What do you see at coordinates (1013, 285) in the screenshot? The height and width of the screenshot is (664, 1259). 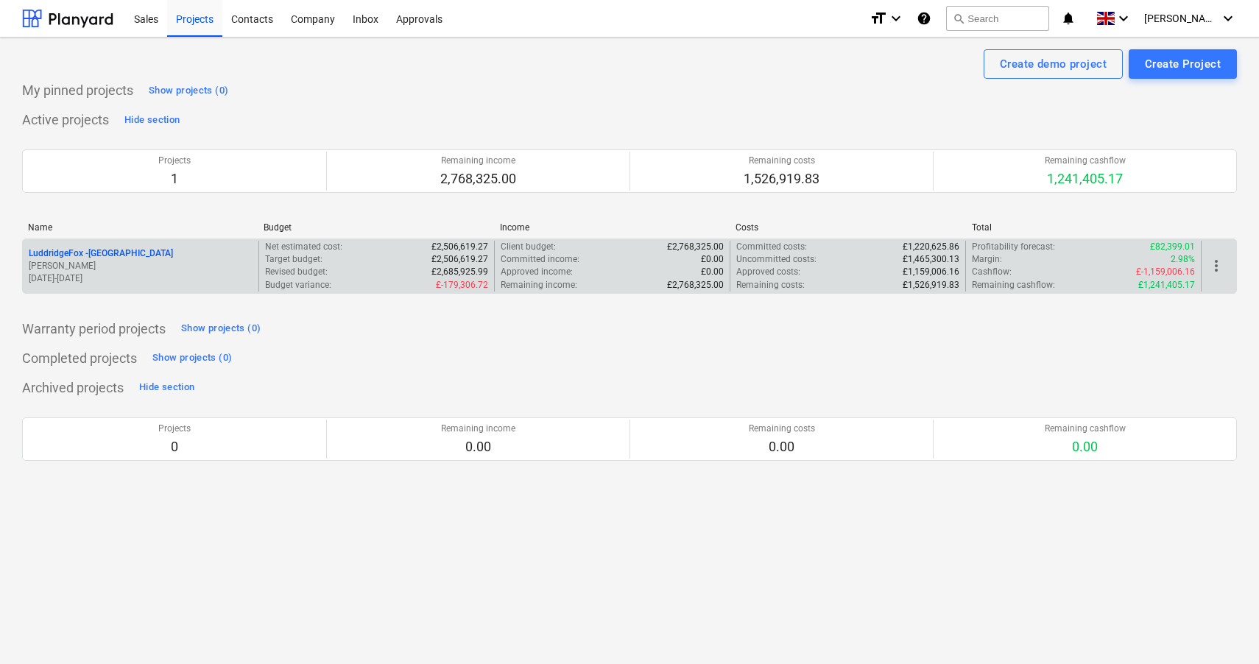 I see `p: Remaining cashflow :` at bounding box center [1013, 285].